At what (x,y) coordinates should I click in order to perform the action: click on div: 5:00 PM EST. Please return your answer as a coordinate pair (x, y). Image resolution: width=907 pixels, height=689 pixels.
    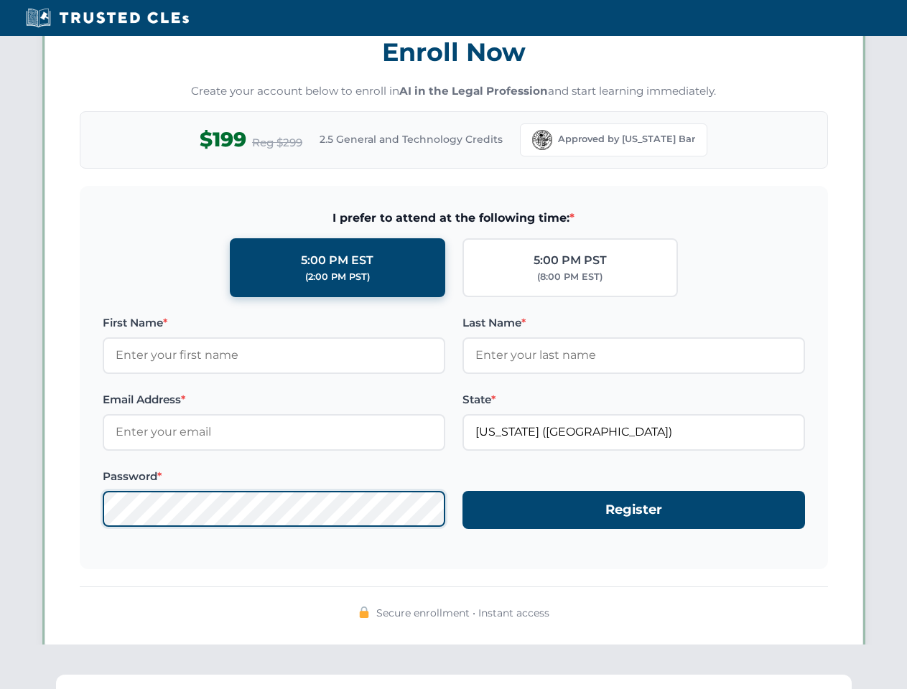
    Looking at the image, I should click on (337, 261).